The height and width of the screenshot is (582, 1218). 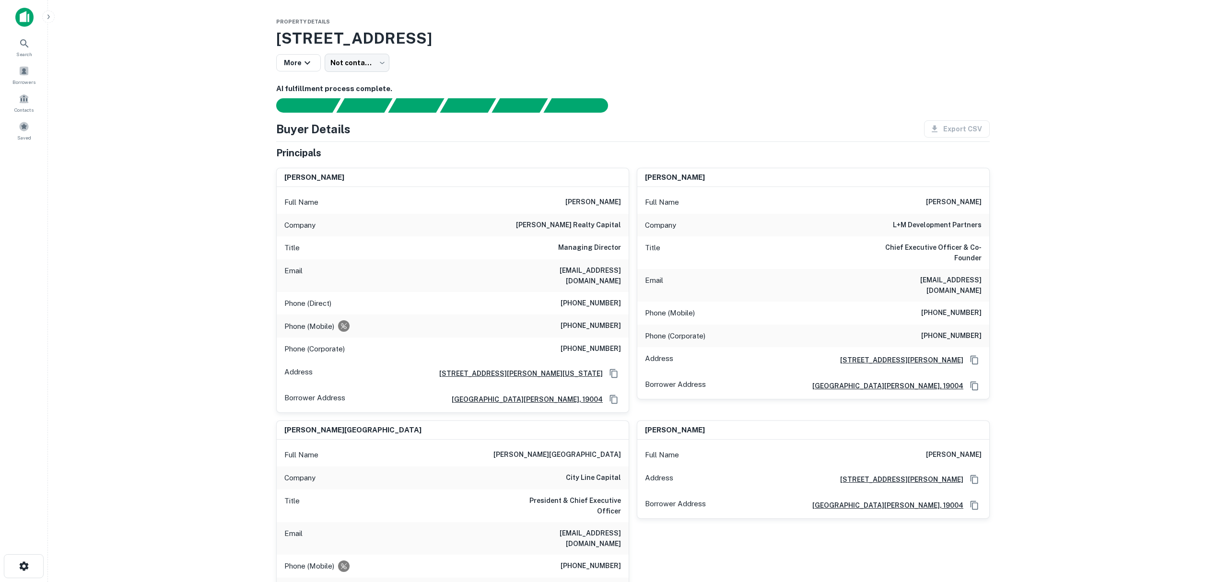 What do you see at coordinates (633, 89) in the screenshot?
I see `h6: AI fulfillment process complete.` at bounding box center [633, 89].